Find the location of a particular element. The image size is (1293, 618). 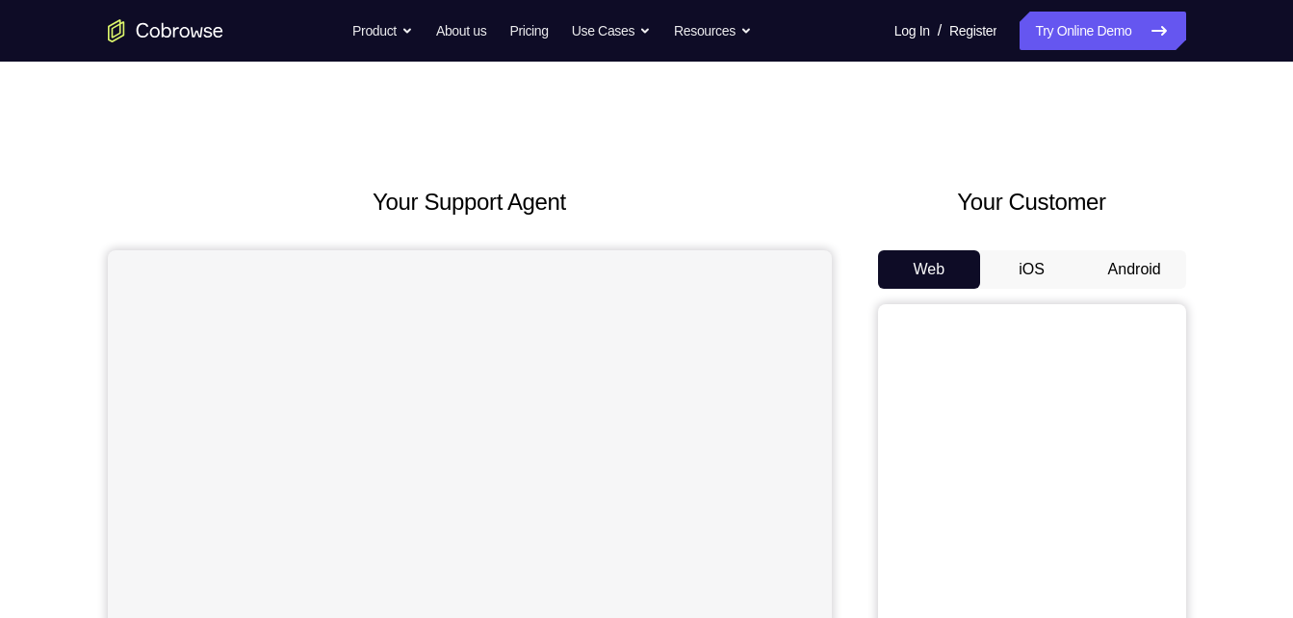

a: Log In is located at coordinates (912, 31).